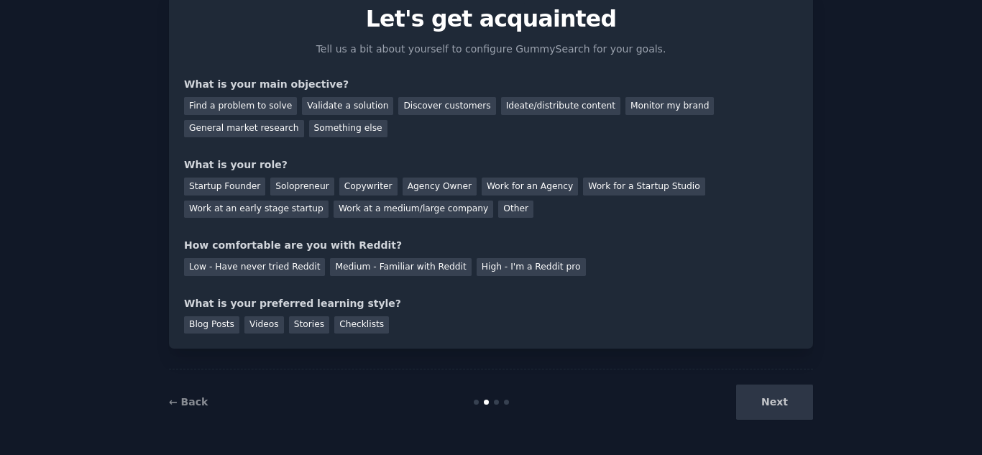  What do you see at coordinates (254, 267) in the screenshot?
I see `div: Low - Have never tried Reddit` at bounding box center [254, 267].